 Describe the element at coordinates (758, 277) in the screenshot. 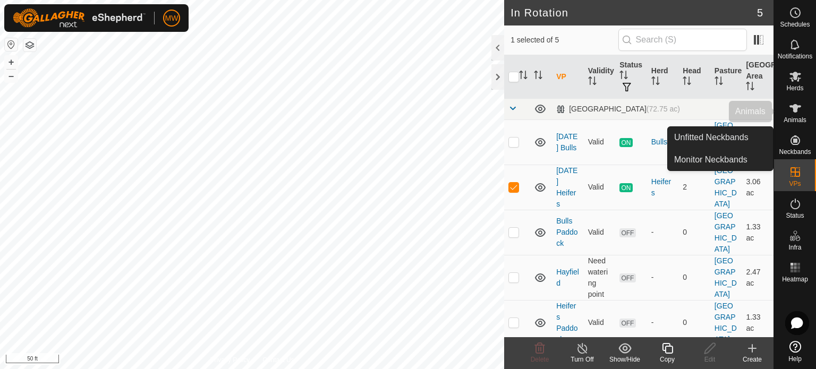

I see `td: 2.47 ac` at that location.